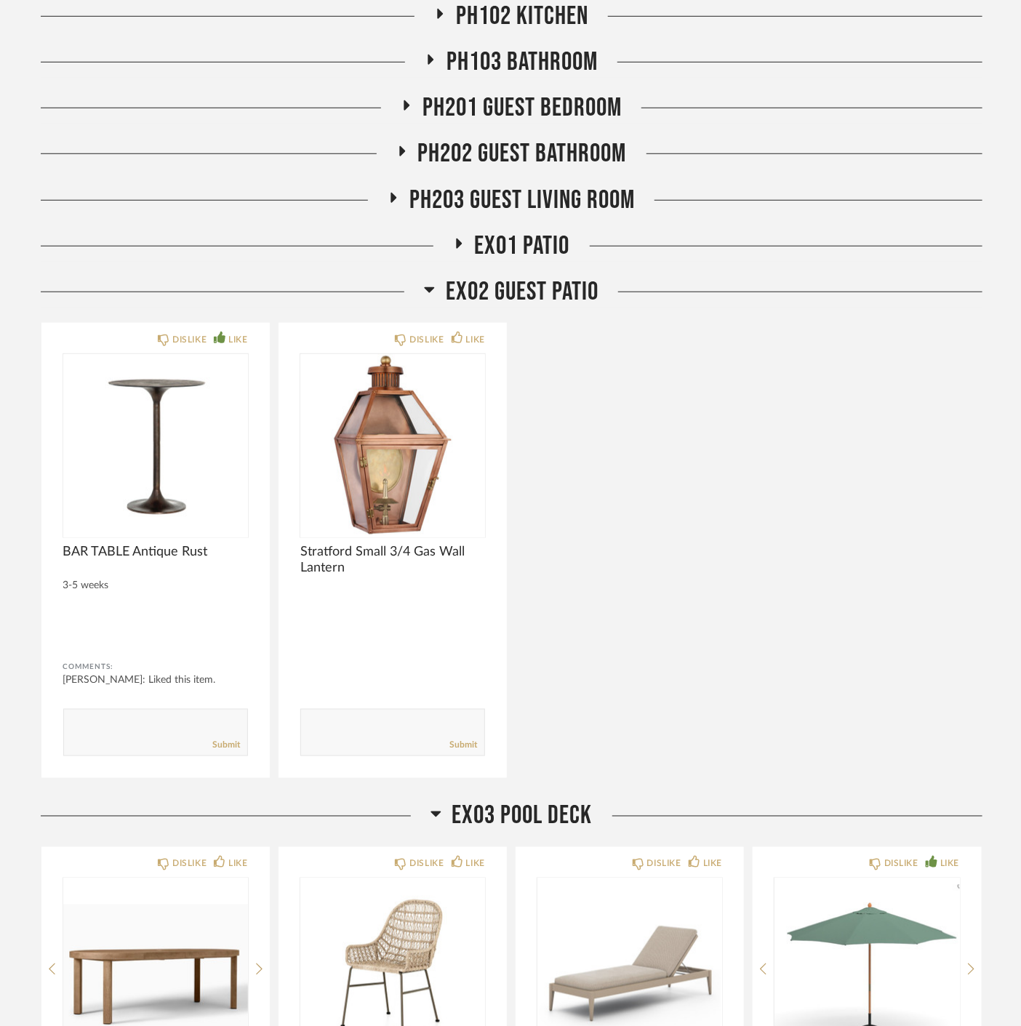 Image resolution: width=1021 pixels, height=1026 pixels. What do you see at coordinates (522, 246) in the screenshot?
I see `span: EX01 Patio` at bounding box center [522, 246].